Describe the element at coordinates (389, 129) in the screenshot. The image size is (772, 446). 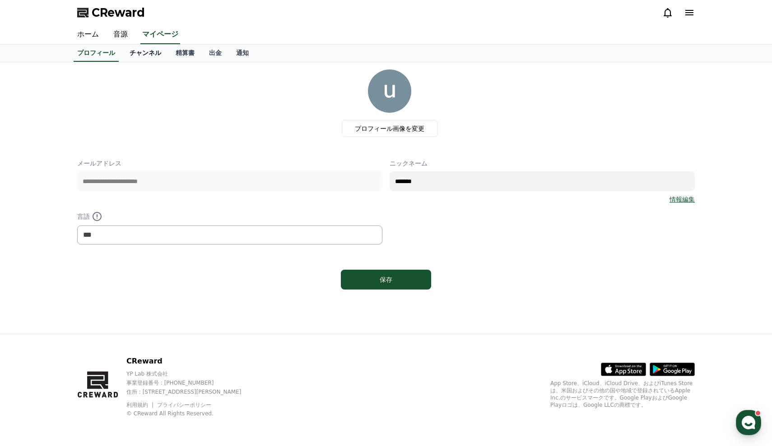
I see `label: プロフィール画像を変更` at that location.